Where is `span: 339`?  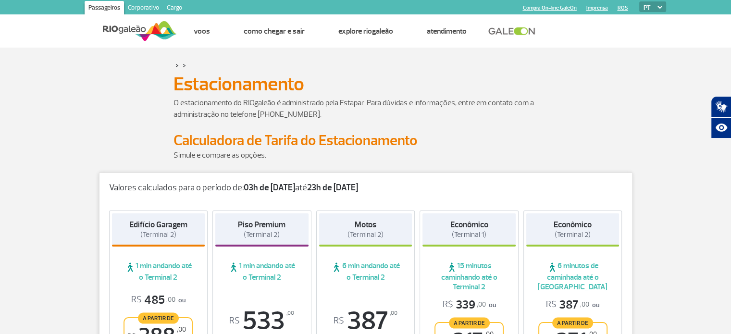
span: 339 is located at coordinates (464, 305).